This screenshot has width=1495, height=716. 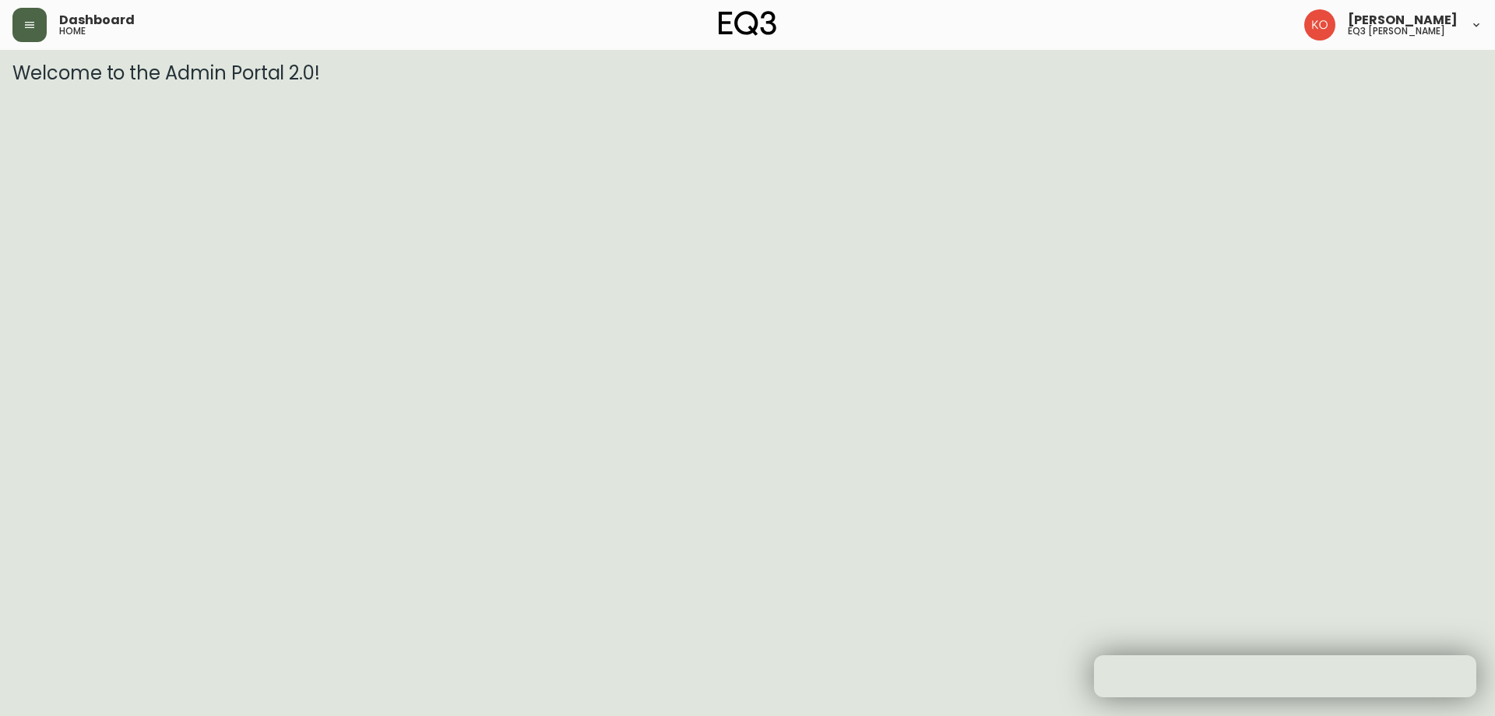 What do you see at coordinates (748, 23) in the screenshot?
I see `img: logo` at bounding box center [748, 23].